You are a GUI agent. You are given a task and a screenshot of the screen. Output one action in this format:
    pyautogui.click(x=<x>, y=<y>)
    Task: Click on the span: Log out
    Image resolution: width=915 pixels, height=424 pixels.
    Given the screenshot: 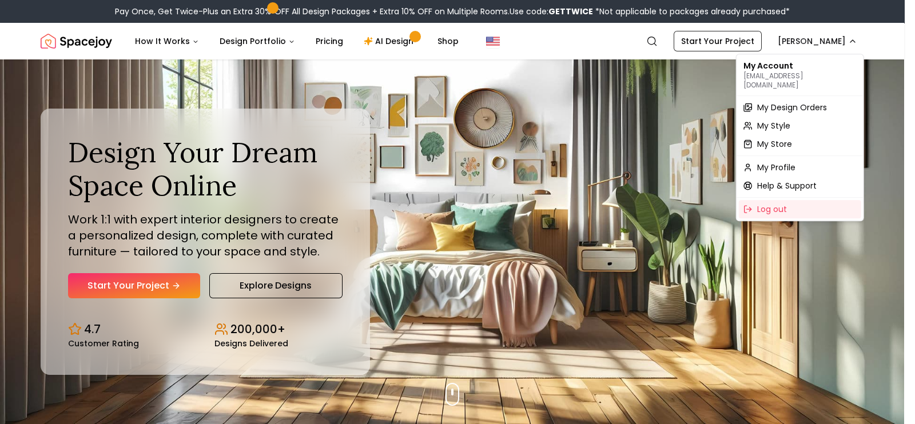 What is the action you would take?
    pyautogui.click(x=772, y=209)
    